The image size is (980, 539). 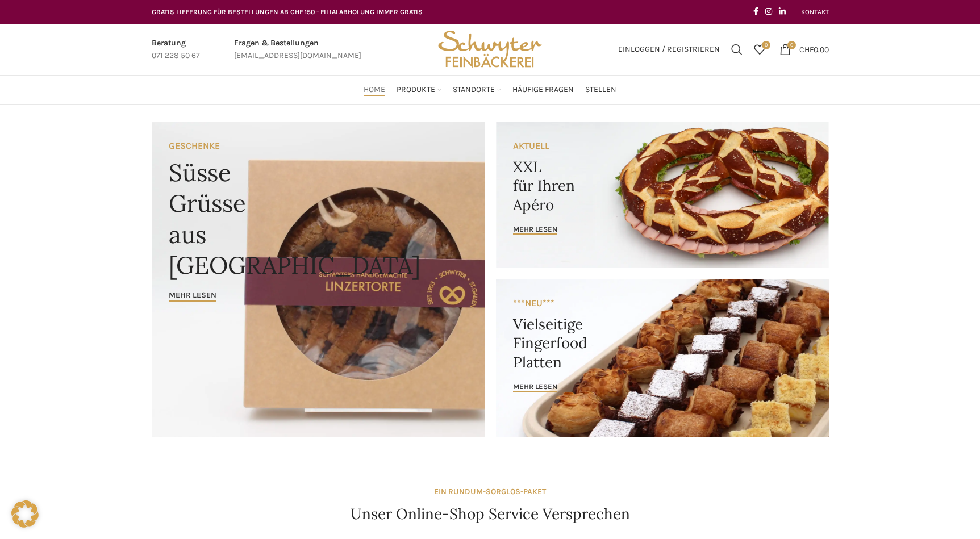 What do you see at coordinates (543, 90) in the screenshot?
I see `span: Häufige Fragen` at bounding box center [543, 90].